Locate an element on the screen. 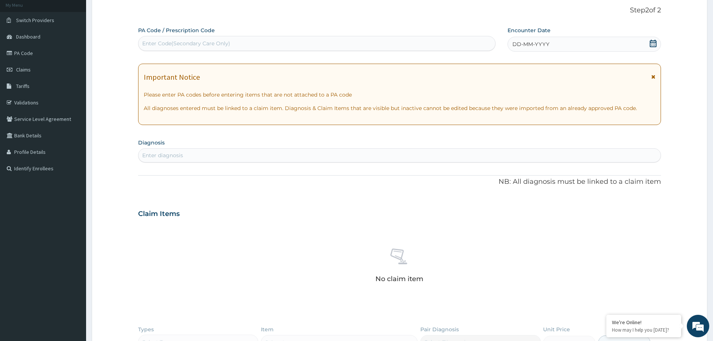 Image resolution: width=713 pixels, height=341 pixels. div: Chat with us now is located at coordinates (82, 47).